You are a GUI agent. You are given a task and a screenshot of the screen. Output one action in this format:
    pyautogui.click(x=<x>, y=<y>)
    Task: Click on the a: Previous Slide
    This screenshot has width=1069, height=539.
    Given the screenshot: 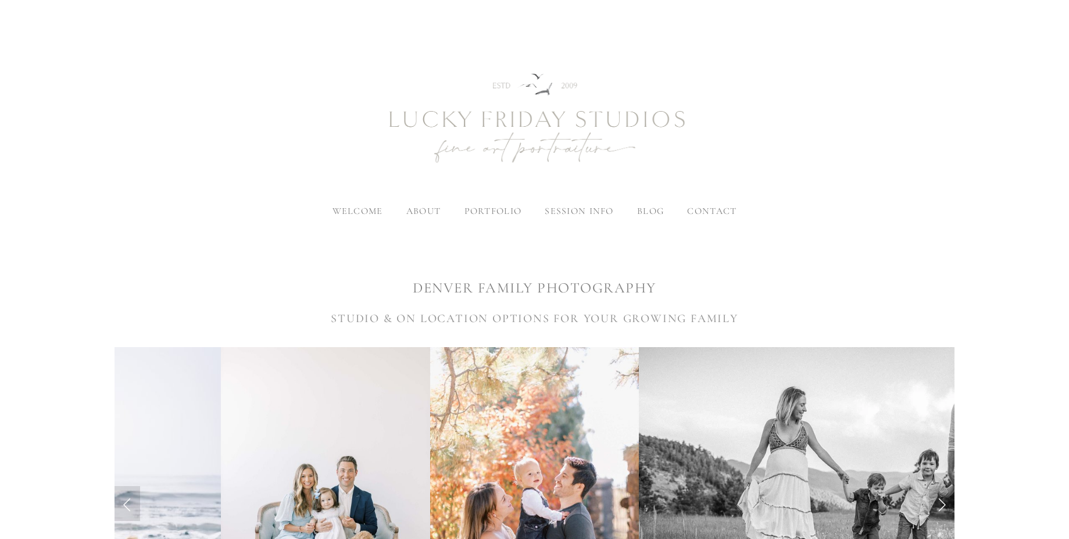 What is the action you would take?
    pyautogui.click(x=127, y=503)
    